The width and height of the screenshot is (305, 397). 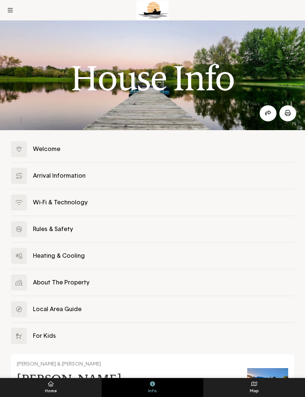 What do you see at coordinates (152, 387) in the screenshot?
I see `button: Info` at bounding box center [152, 387].